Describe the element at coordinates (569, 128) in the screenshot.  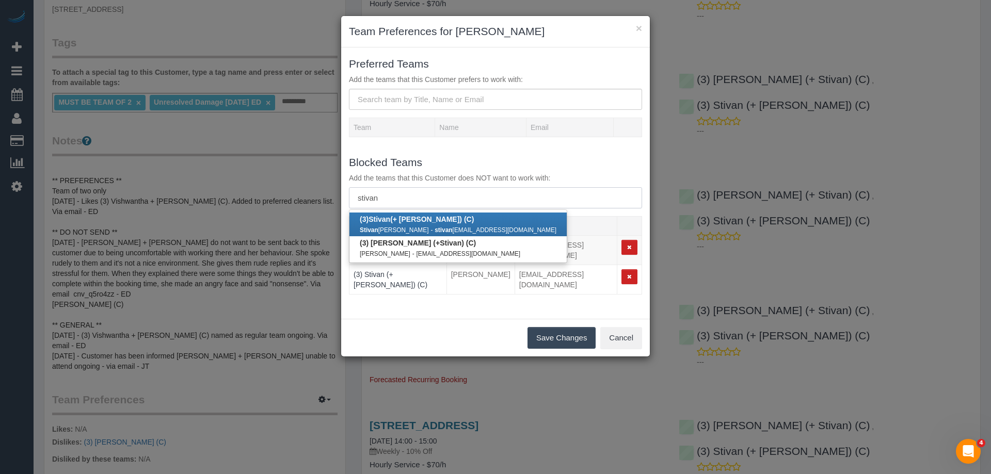
I see `th: Email` at that location.